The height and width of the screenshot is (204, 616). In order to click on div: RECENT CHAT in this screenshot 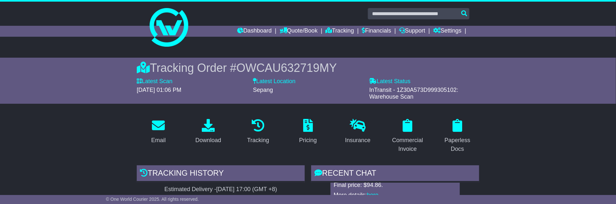, I will do `click(395, 174)`.